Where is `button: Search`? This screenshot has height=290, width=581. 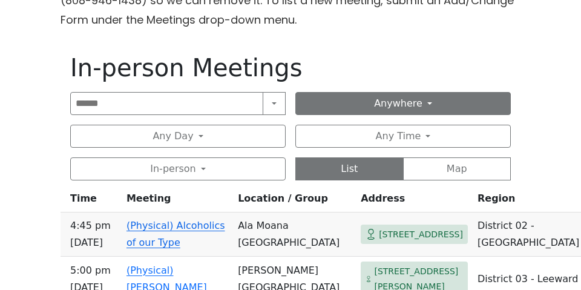 button: Search is located at coordinates (274, 103).